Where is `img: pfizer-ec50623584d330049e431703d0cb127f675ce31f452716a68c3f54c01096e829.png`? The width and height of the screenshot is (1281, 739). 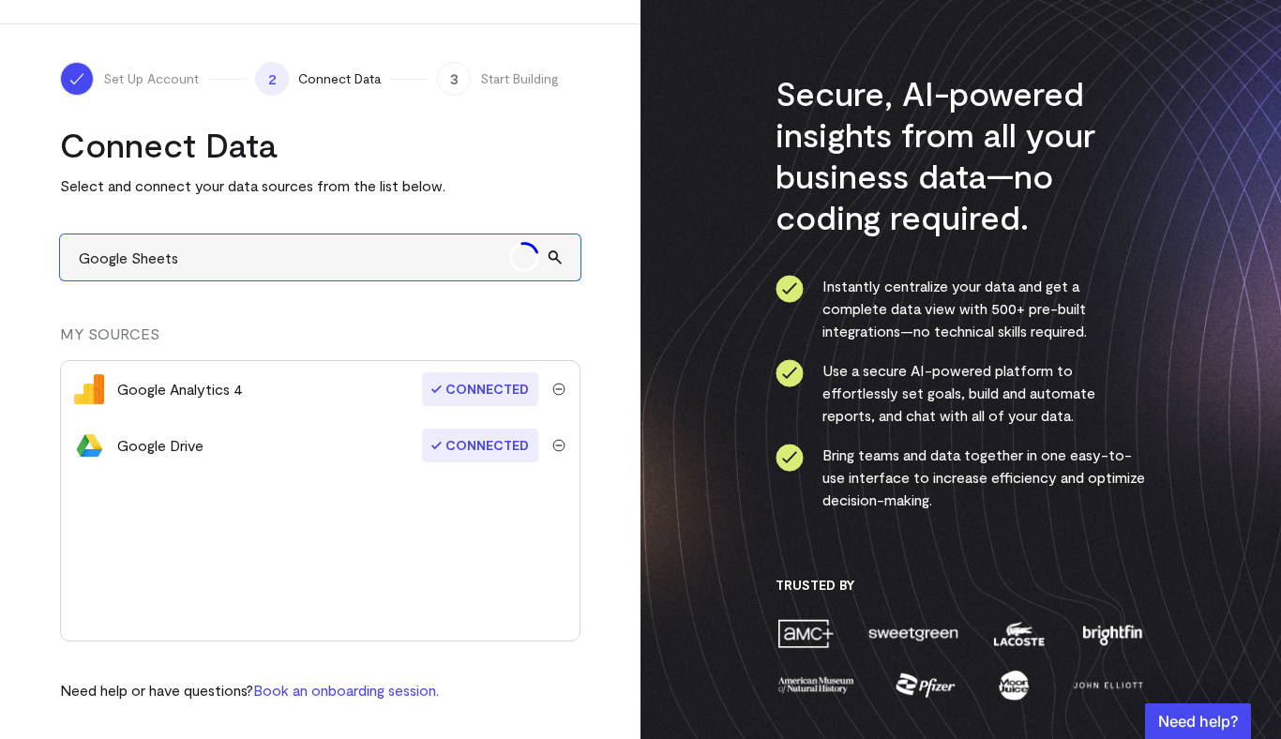
img: pfizer-ec50623584d330049e431703d0cb127f675ce31f452716a68c3f54c01096e829.png is located at coordinates (925, 684).